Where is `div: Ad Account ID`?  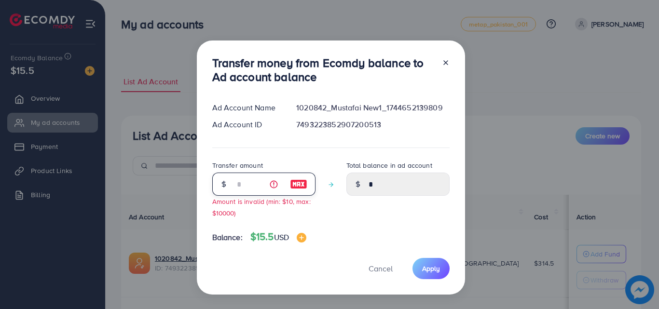
div: Ad Account ID is located at coordinates (247, 125).